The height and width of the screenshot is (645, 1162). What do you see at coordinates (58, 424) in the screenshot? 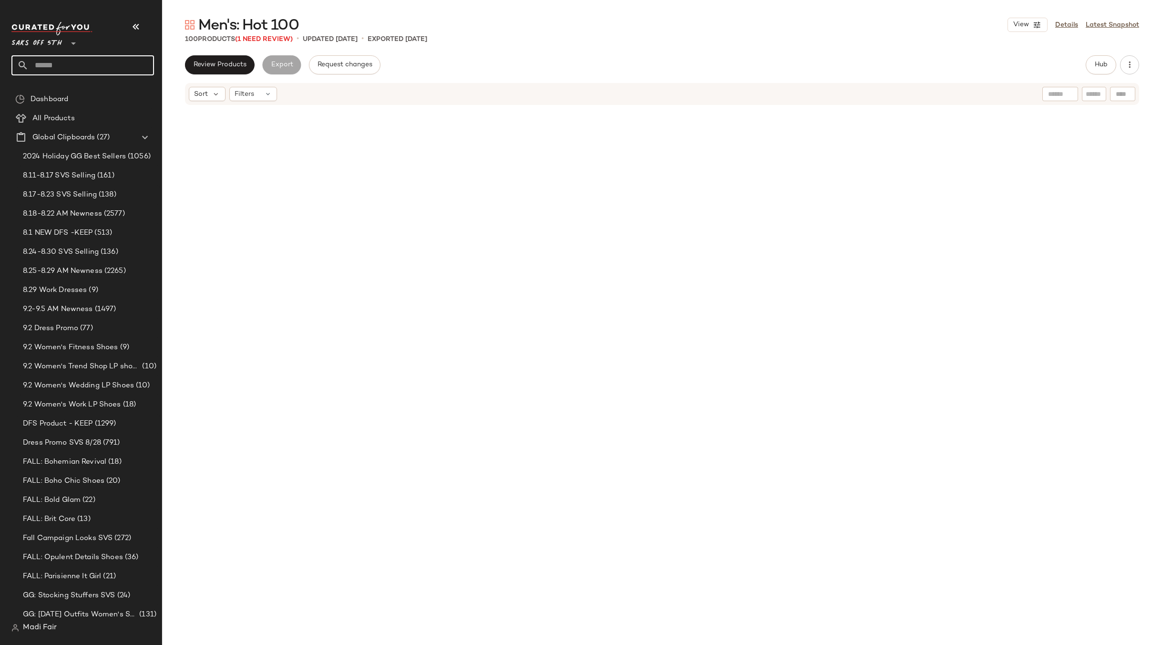
I see `span: DFS Product - KEEP` at bounding box center [58, 424].